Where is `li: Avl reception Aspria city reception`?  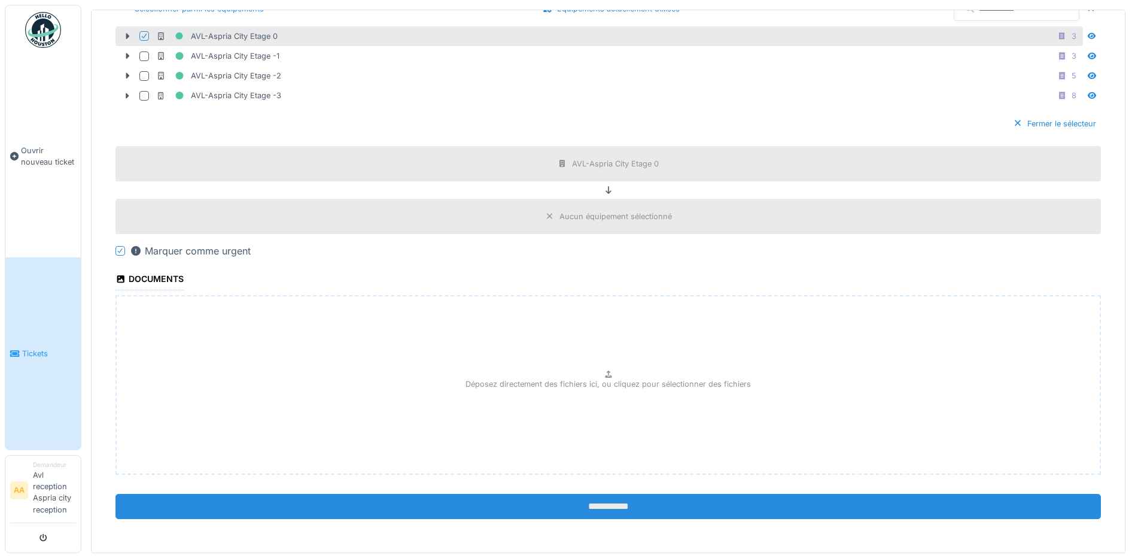
li: Avl reception Aspria city reception is located at coordinates (54, 490).